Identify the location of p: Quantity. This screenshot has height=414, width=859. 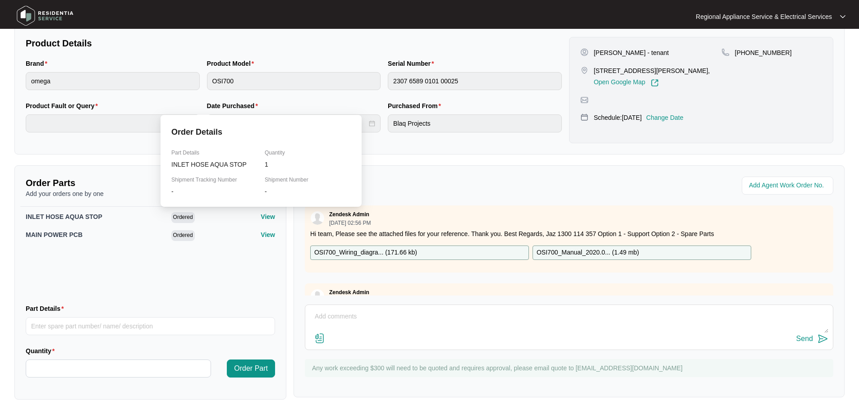
(307, 153).